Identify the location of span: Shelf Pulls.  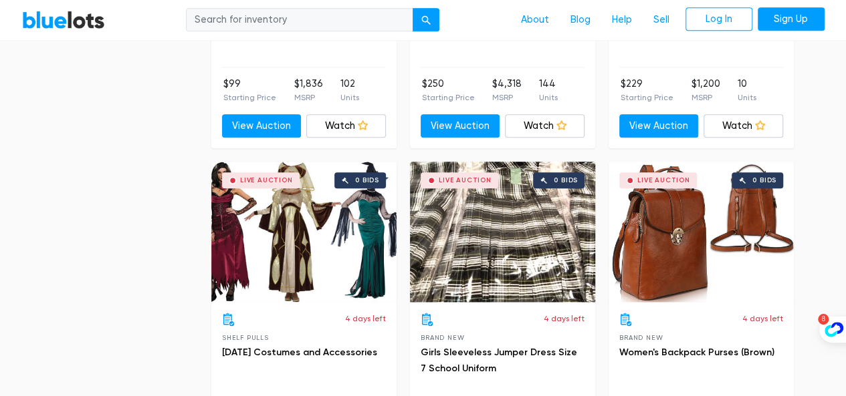
(245, 338).